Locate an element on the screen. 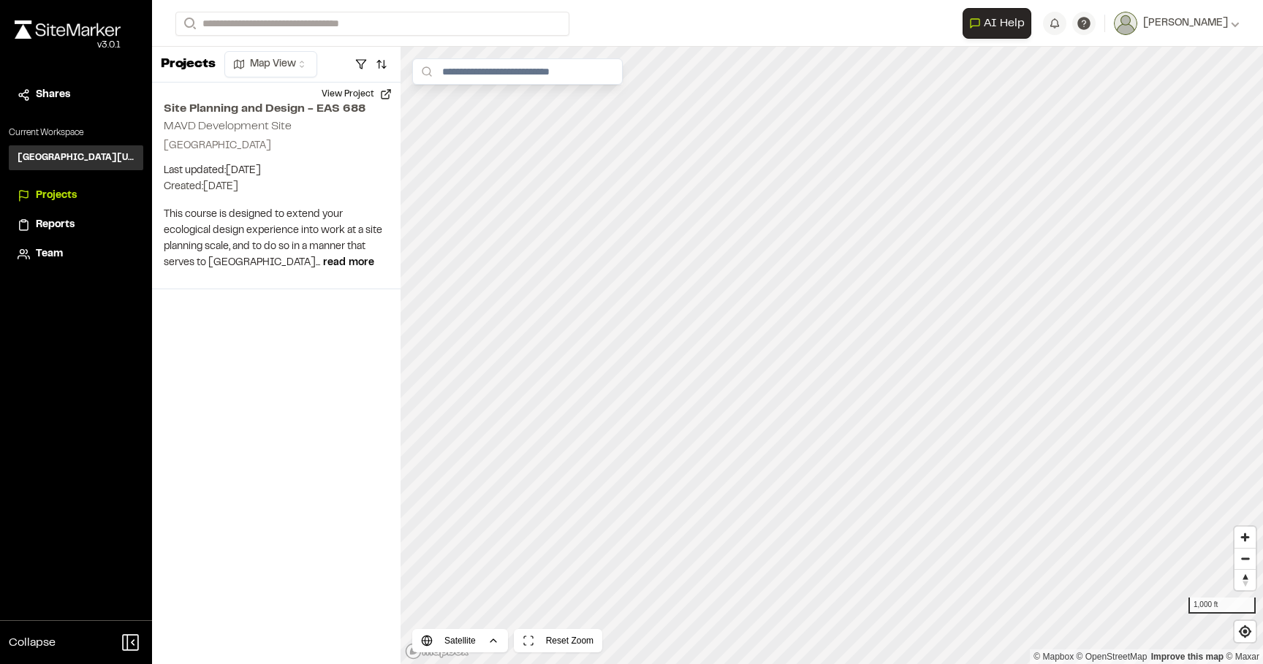  button: Zoom in is located at coordinates (1244, 537).